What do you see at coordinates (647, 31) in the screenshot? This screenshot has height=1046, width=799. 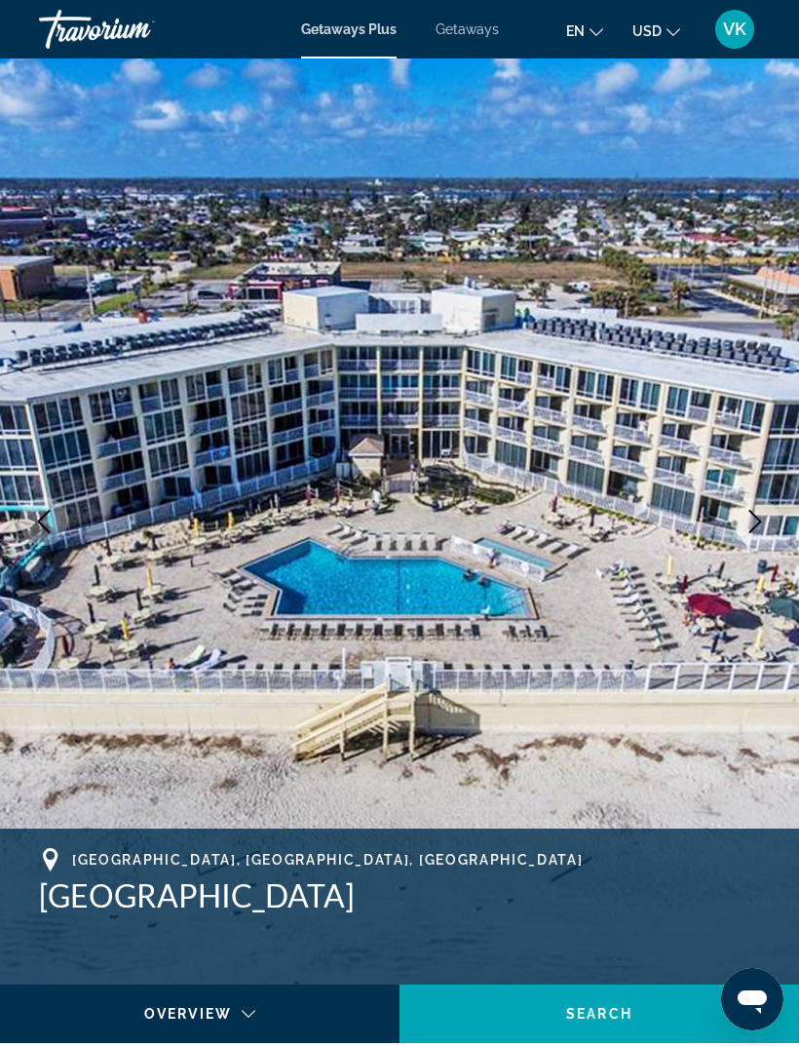 I see `span: USD` at bounding box center [647, 31].